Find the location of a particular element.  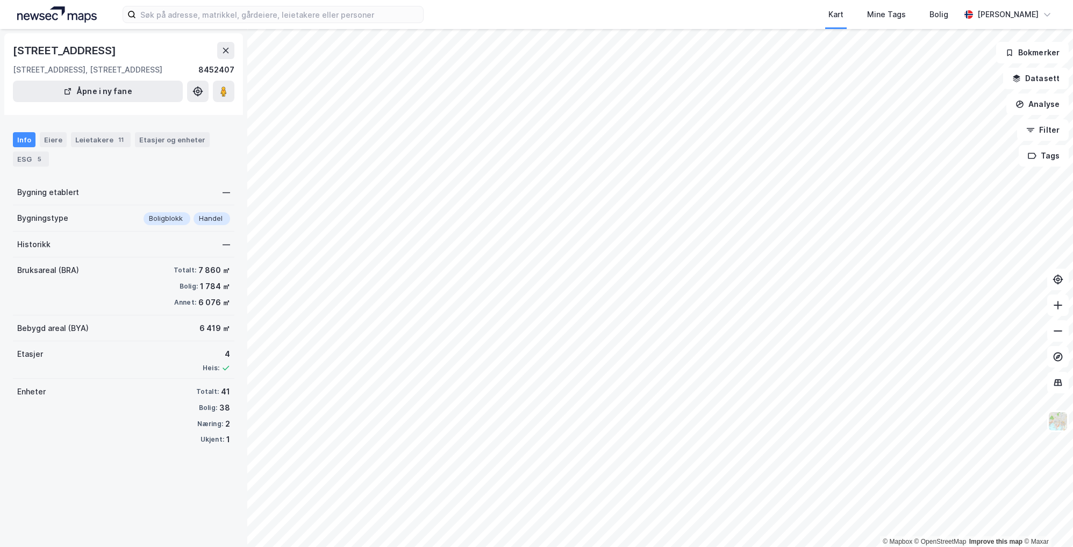

div: Bolig is located at coordinates (939, 15).